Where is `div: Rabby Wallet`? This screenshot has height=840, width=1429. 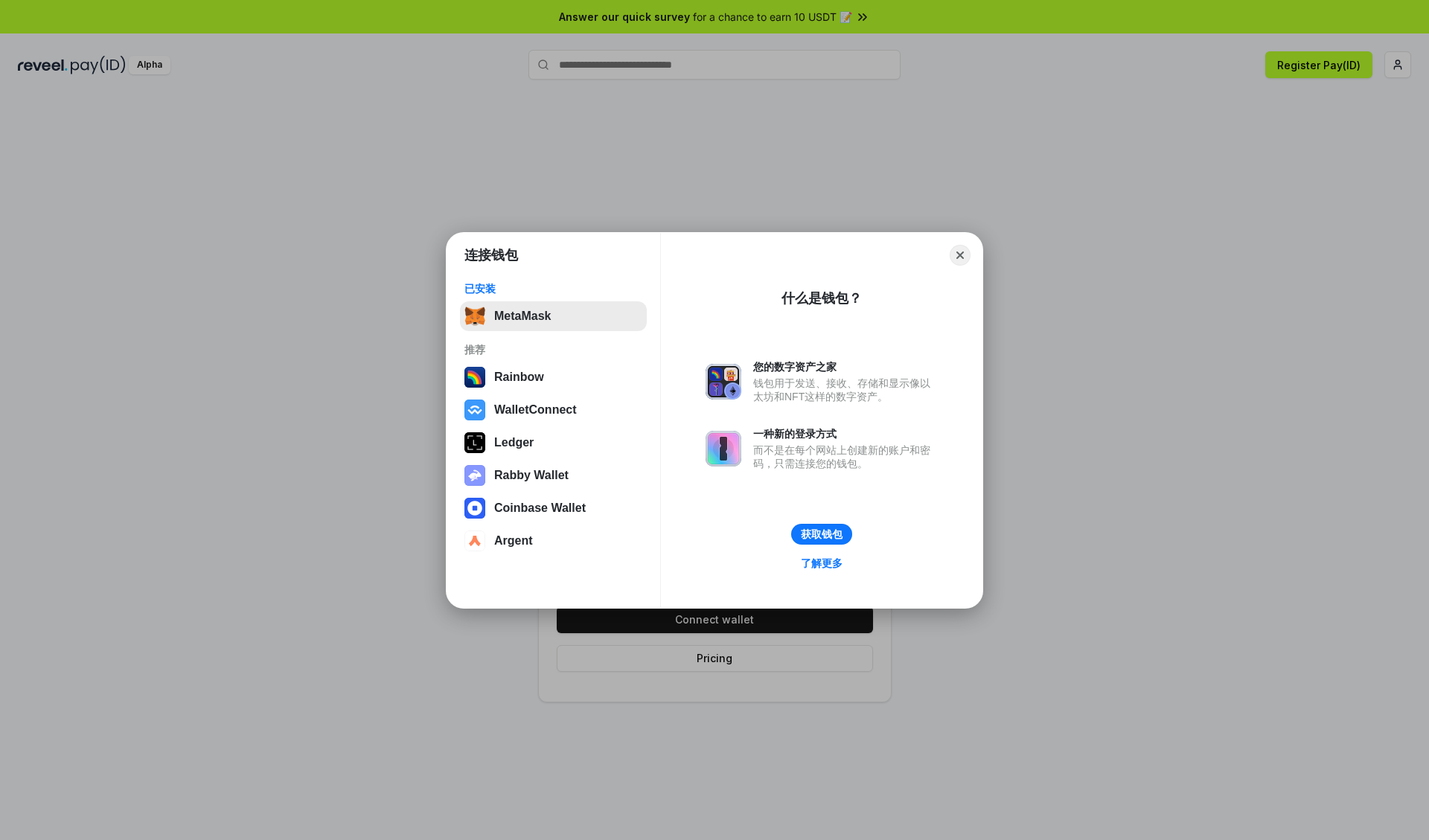
div: Rabby Wallet is located at coordinates (531, 475).